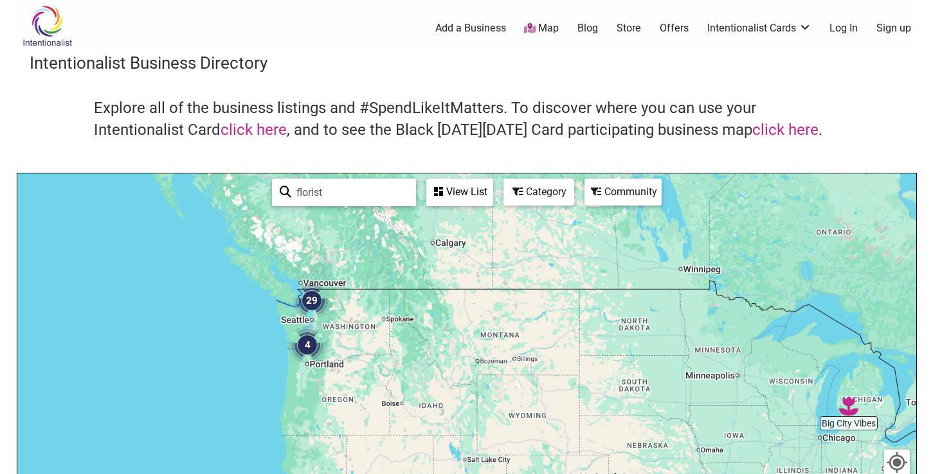 This screenshot has width=933, height=474. What do you see at coordinates (460, 192) in the screenshot?
I see `div: View List` at bounding box center [460, 192].